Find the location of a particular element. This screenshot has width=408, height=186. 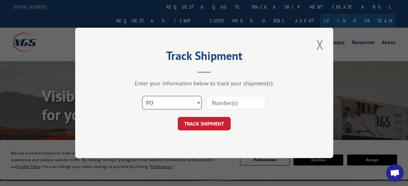

button: Close modal is located at coordinates (319, 44).